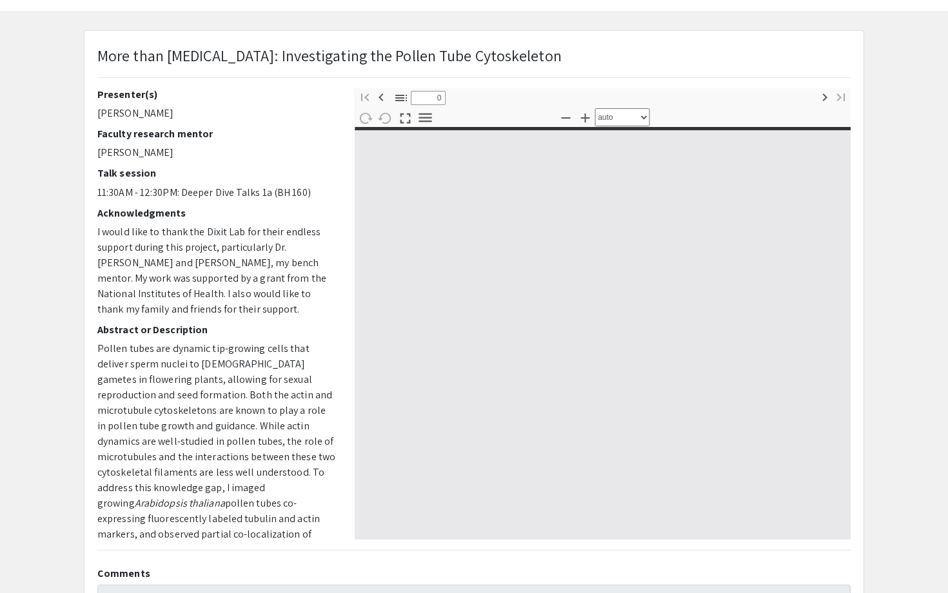 Image resolution: width=948 pixels, height=593 pixels. Describe the element at coordinates (216, 94) in the screenshot. I see `h2: Presenter(s)` at that location.